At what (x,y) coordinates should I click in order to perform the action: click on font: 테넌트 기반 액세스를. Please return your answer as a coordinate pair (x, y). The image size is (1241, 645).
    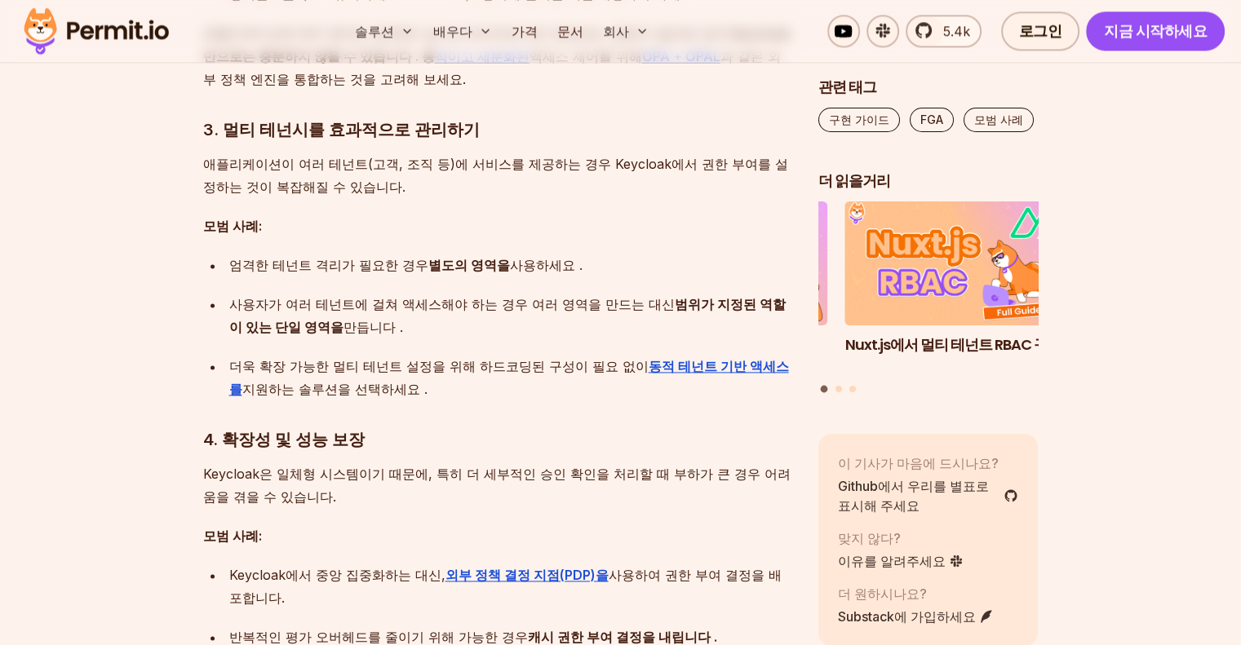
    Looking at the image, I should click on (509, 378).